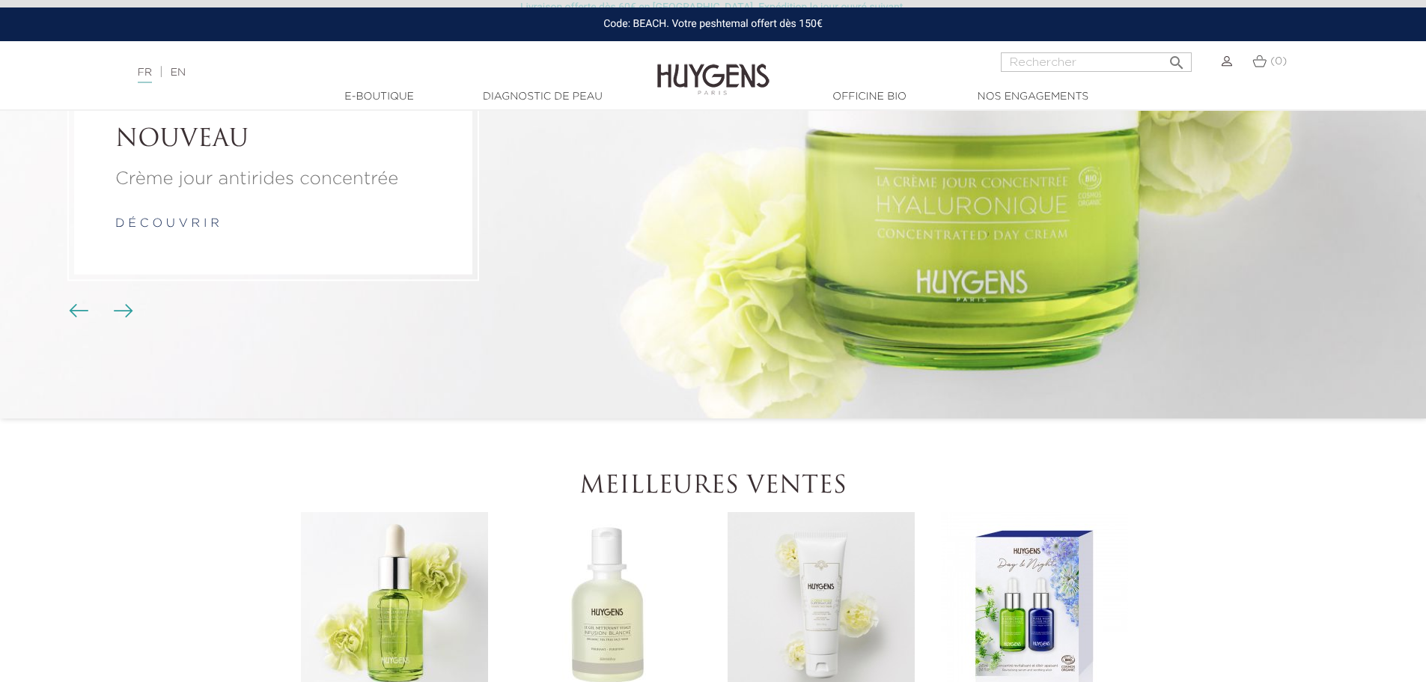 This screenshot has width=1426, height=682. Describe the element at coordinates (144, 75) in the screenshot. I see `a: FR` at that location.